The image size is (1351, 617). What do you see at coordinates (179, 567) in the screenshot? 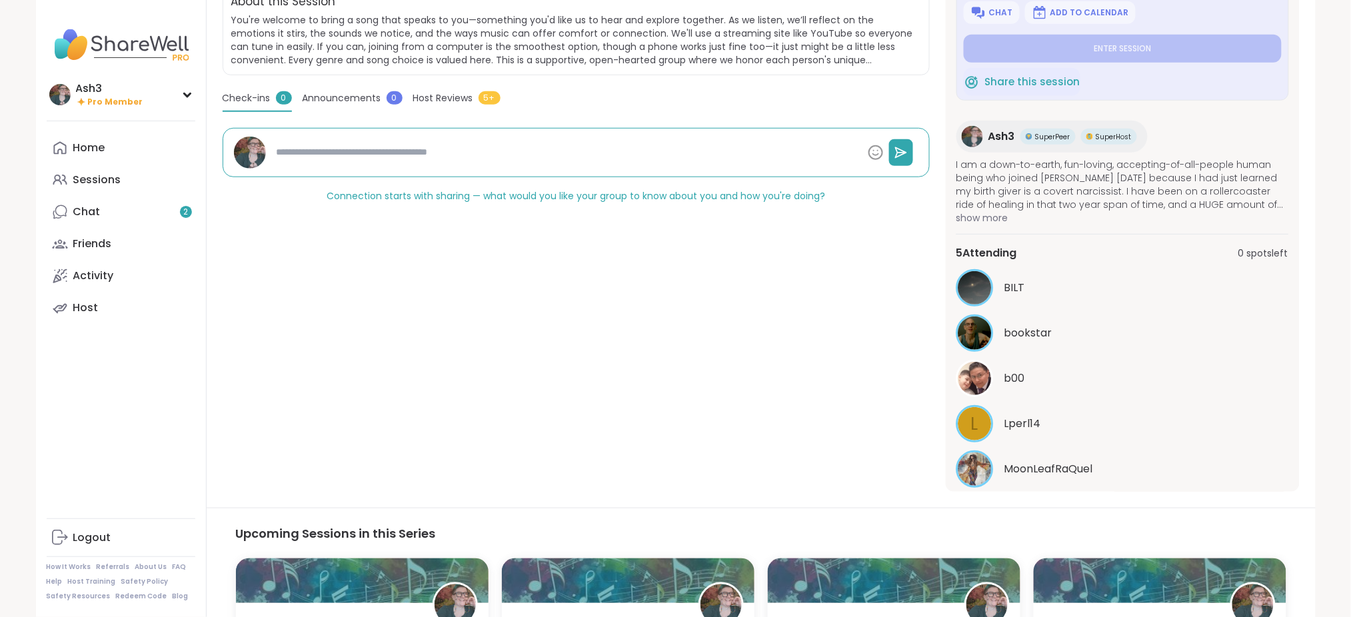
I see `a: FAQ` at bounding box center [179, 567].